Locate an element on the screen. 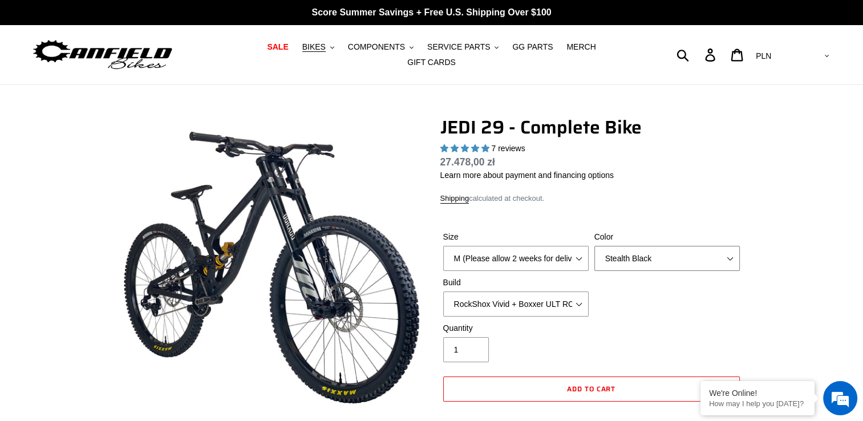 The image size is (863, 421). span: Add to cart is located at coordinates (591, 388).